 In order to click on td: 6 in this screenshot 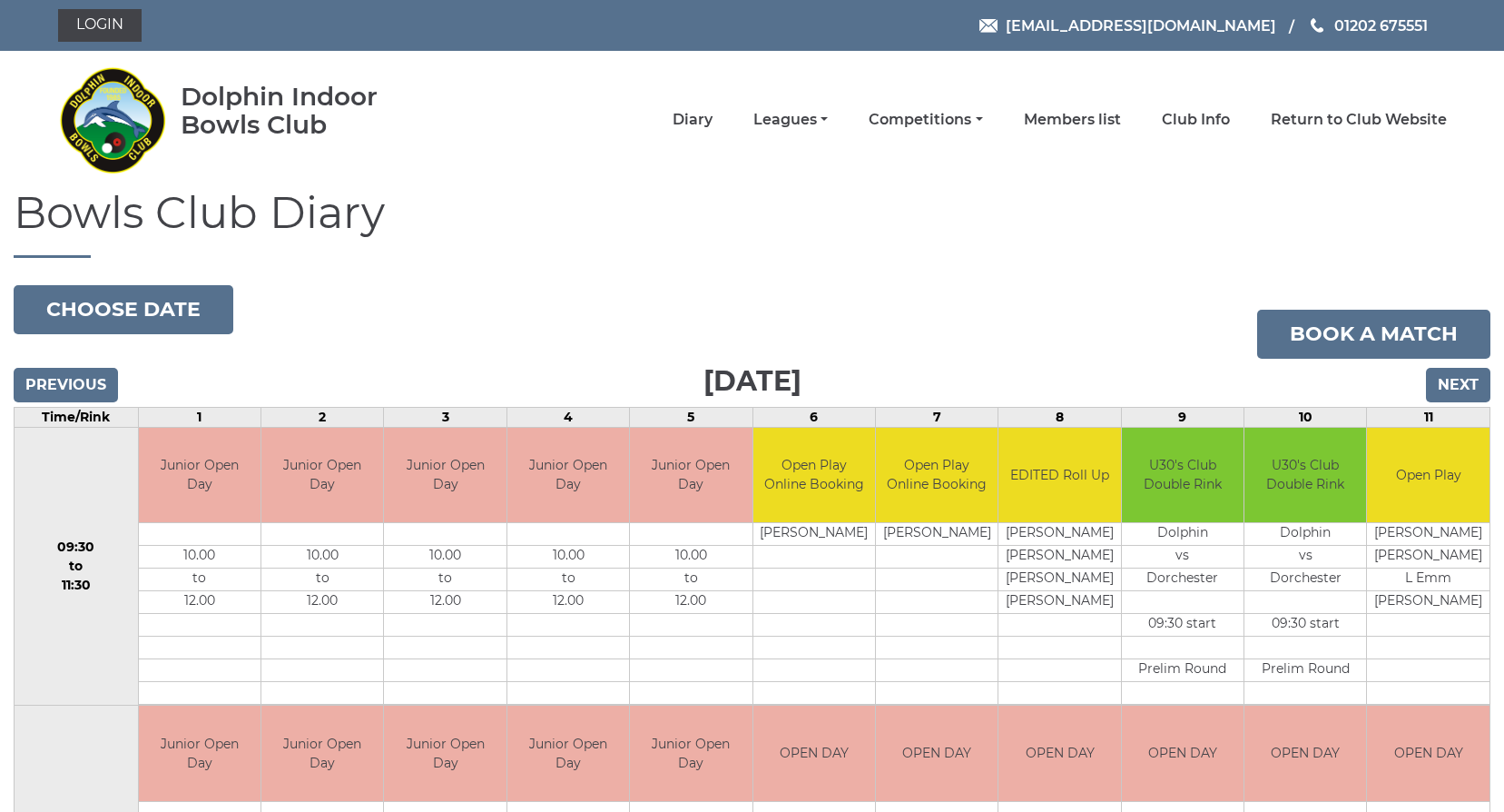, I will do `click(814, 416)`.